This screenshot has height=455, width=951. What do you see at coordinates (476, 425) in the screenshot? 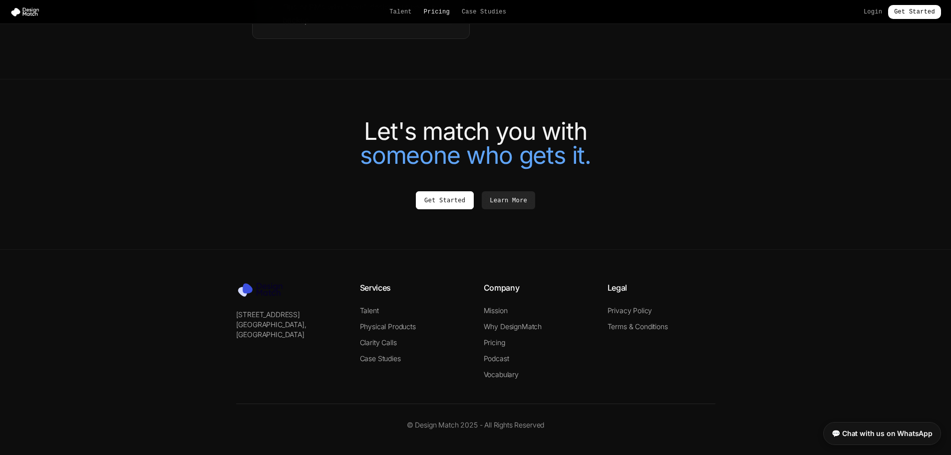
I see `p: © Design Match 2025 - All Rights Reserved` at bounding box center [476, 425].